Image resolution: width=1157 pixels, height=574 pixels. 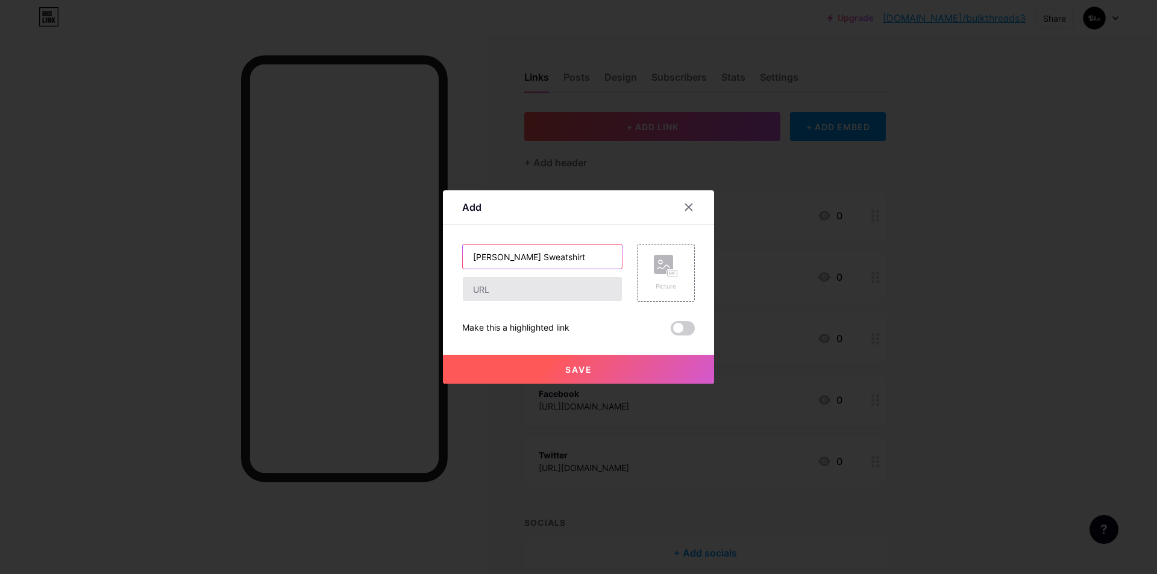 What do you see at coordinates (542, 257) in the screenshot?
I see `input: Title` at bounding box center [542, 257].